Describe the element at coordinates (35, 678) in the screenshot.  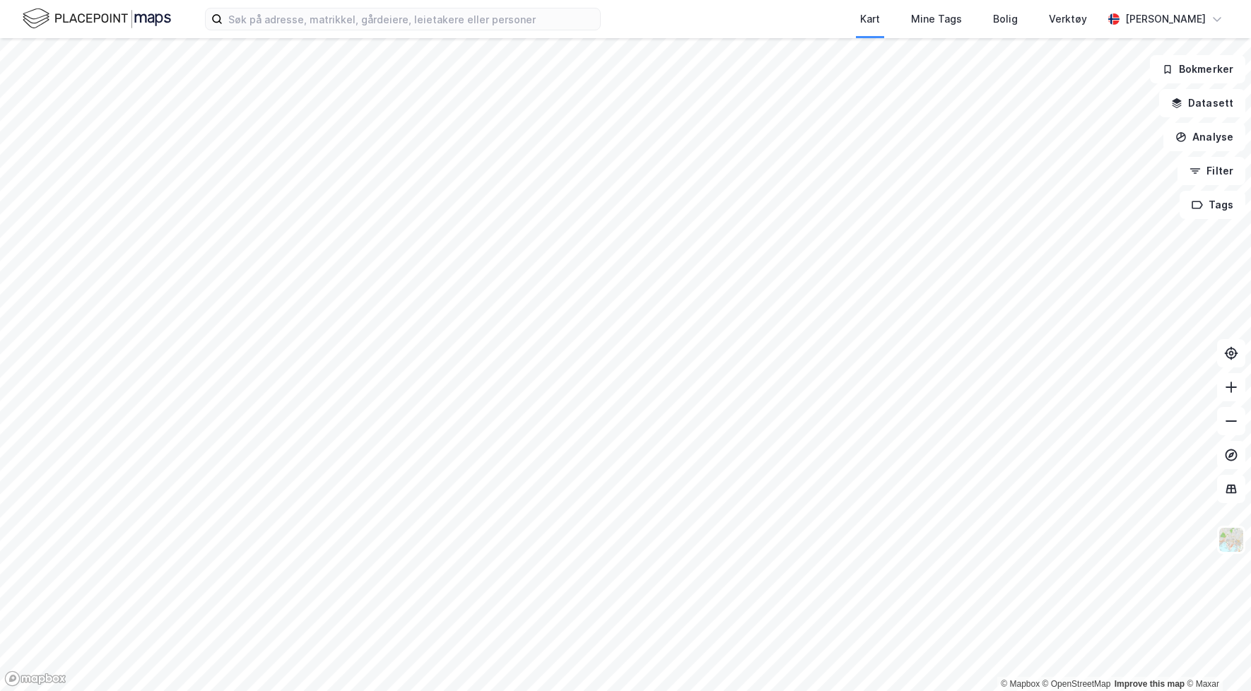
I see `a: Mapbox homepage` at that location.